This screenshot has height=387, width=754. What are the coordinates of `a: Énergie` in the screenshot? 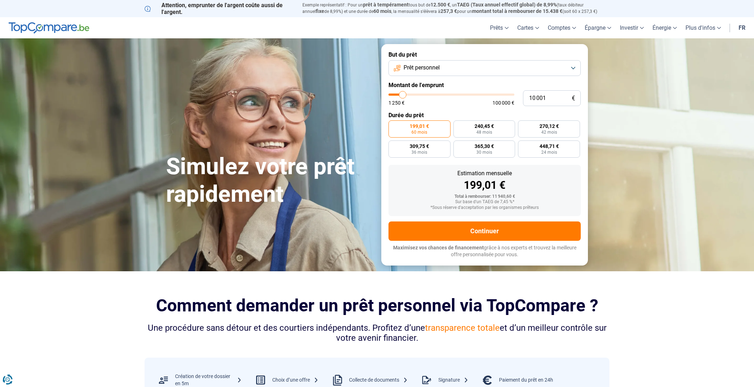 It's located at (665, 28).